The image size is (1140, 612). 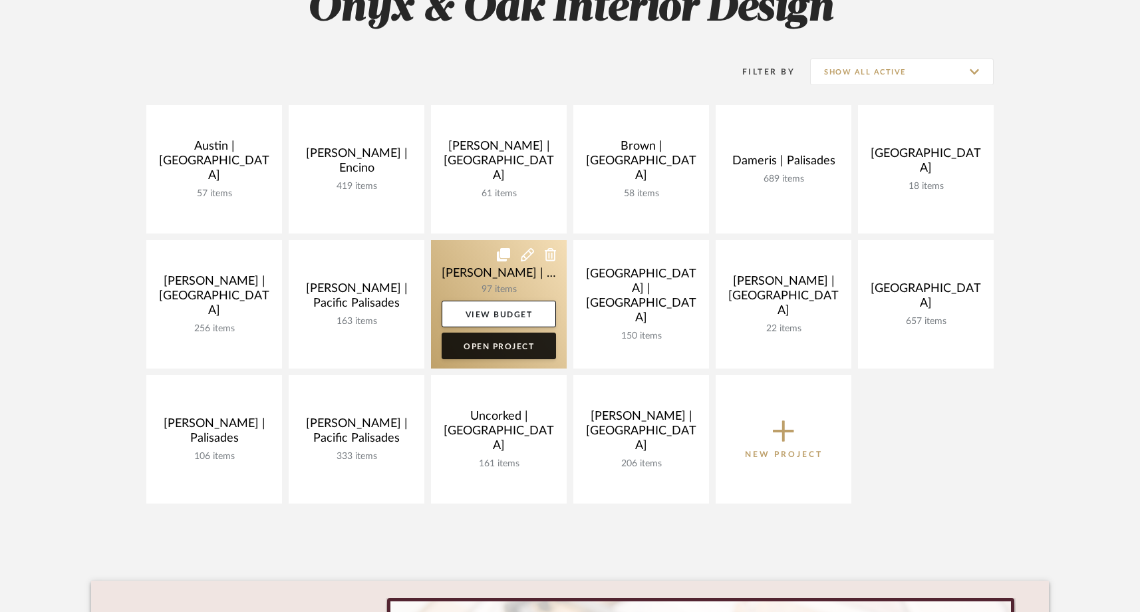 I want to click on div: 18 items, so click(x=926, y=186).